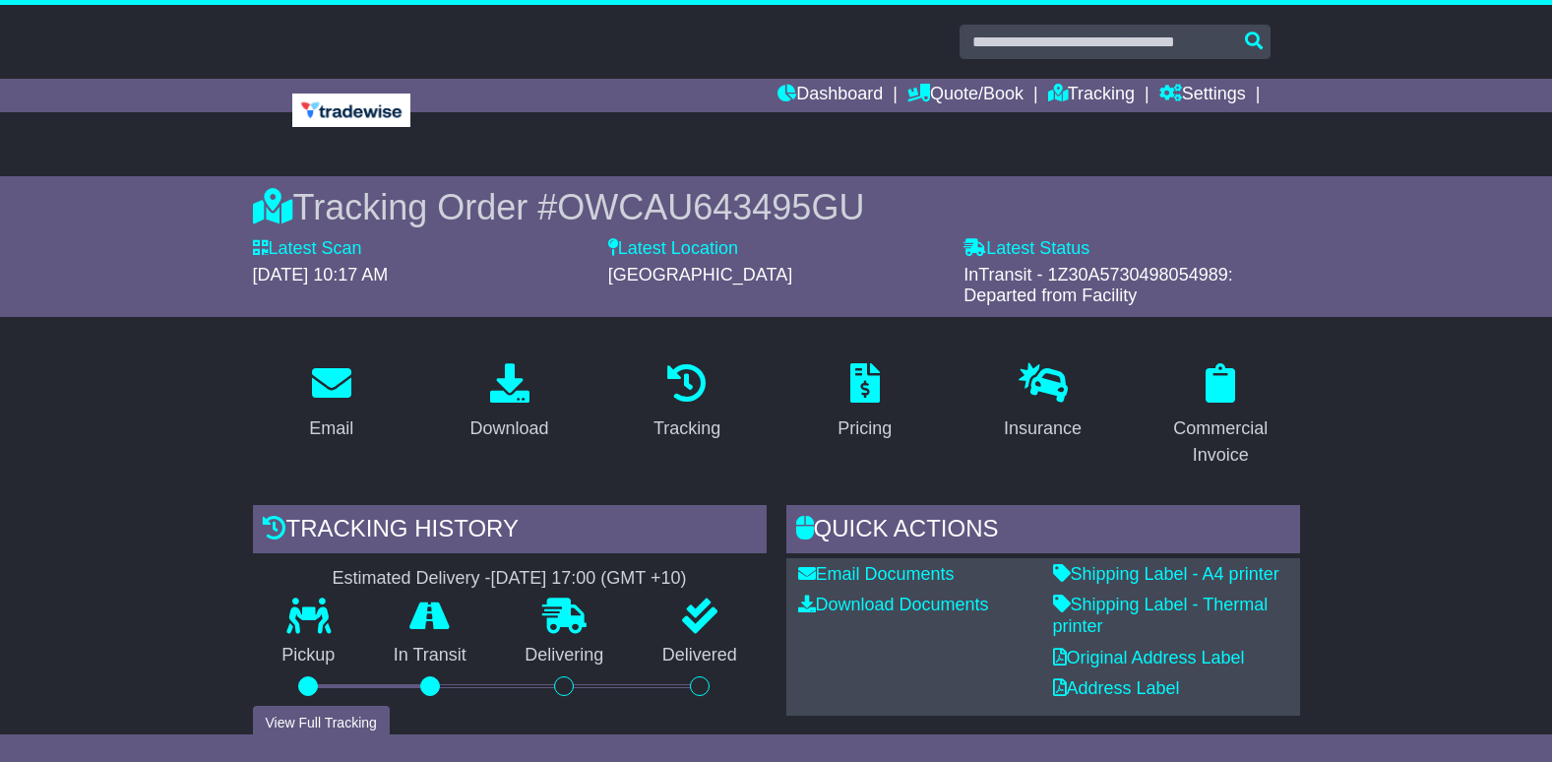  I want to click on div: Email, so click(331, 428).